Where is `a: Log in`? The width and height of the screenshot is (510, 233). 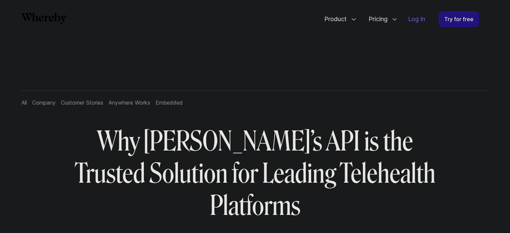 a: Log in is located at coordinates (417, 19).